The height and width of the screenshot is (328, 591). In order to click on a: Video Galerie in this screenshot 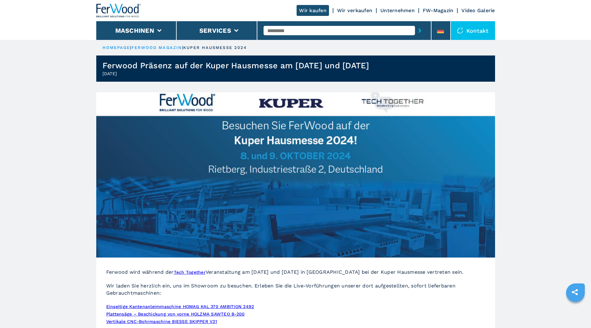, I will do `click(478, 10)`.